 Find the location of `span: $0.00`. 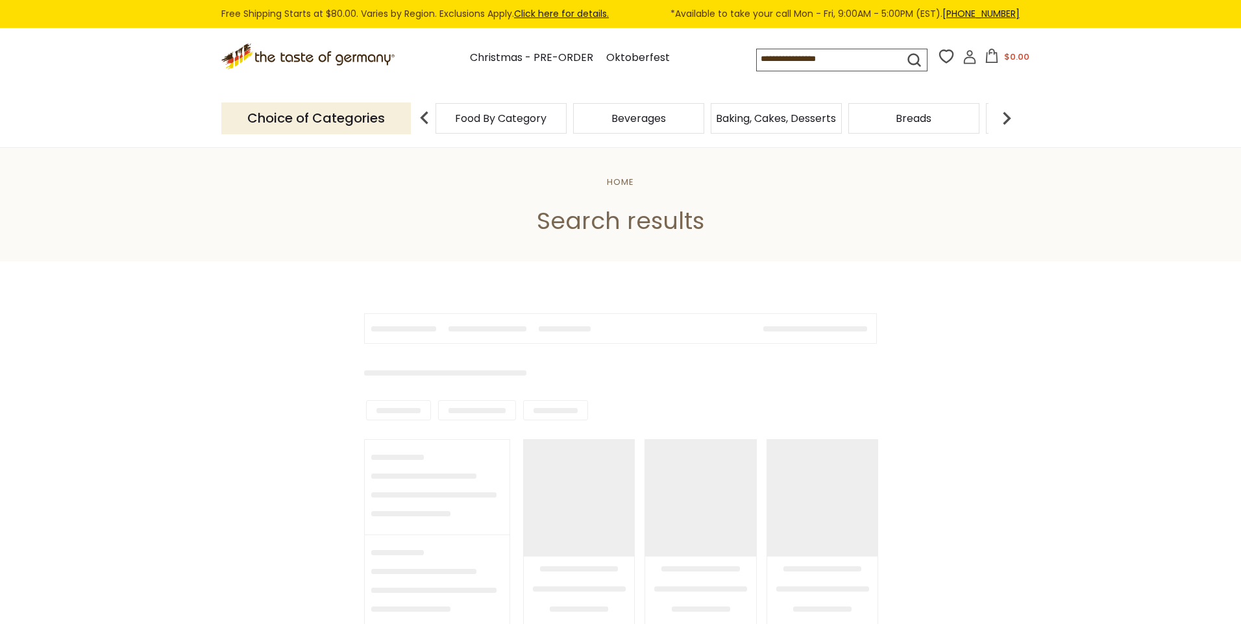

span: $0.00 is located at coordinates (1016, 56).